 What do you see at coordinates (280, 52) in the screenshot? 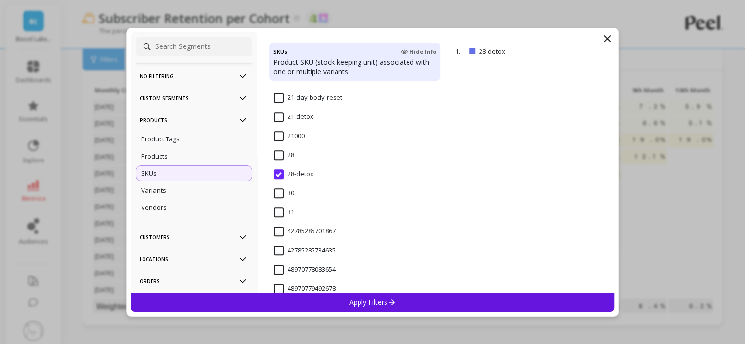
I see `h4: SKUs` at bounding box center [280, 52].